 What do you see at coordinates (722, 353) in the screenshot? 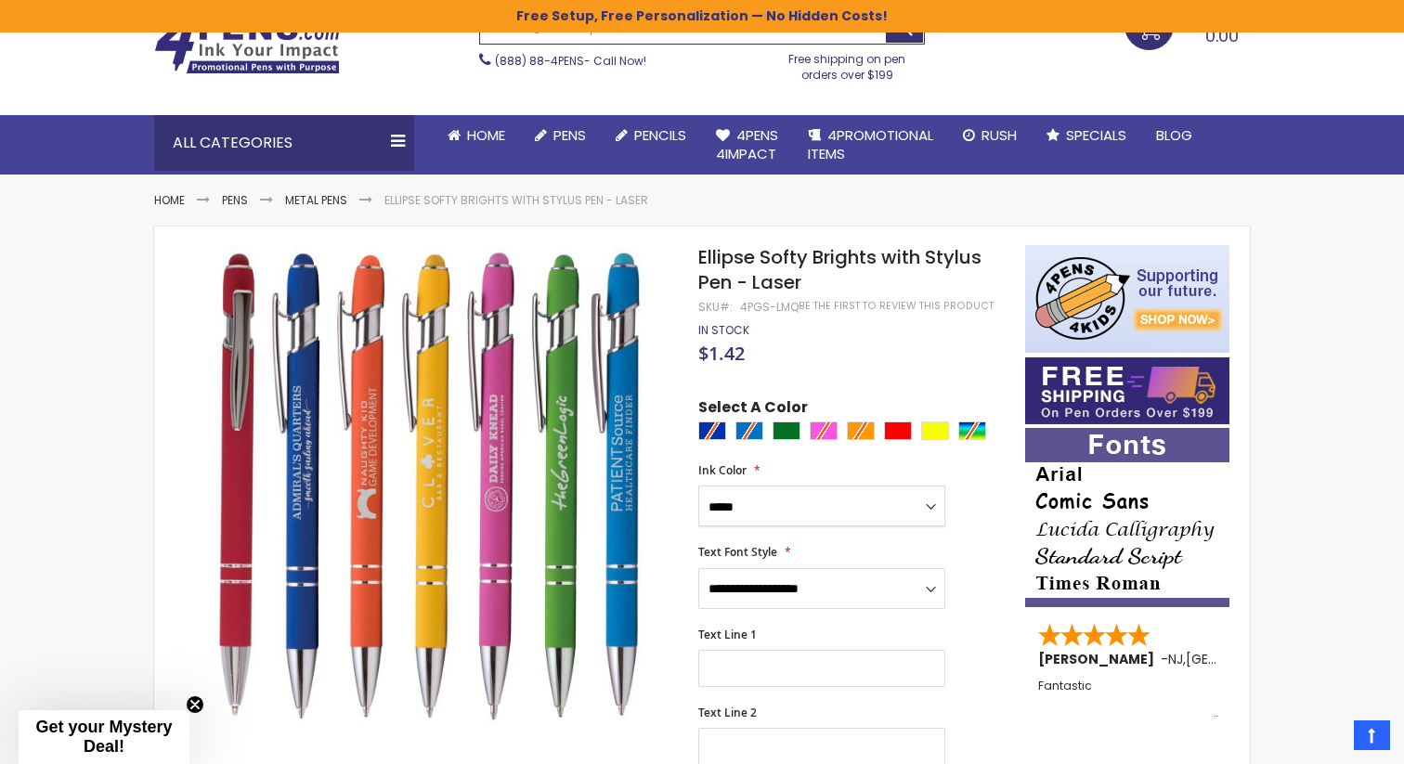
I see `span: $1.42` at bounding box center [722, 353].